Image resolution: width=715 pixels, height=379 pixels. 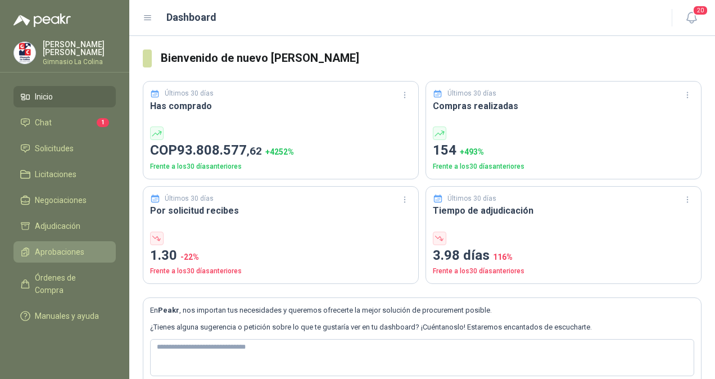 I want to click on span: Negociaciones, so click(x=61, y=200).